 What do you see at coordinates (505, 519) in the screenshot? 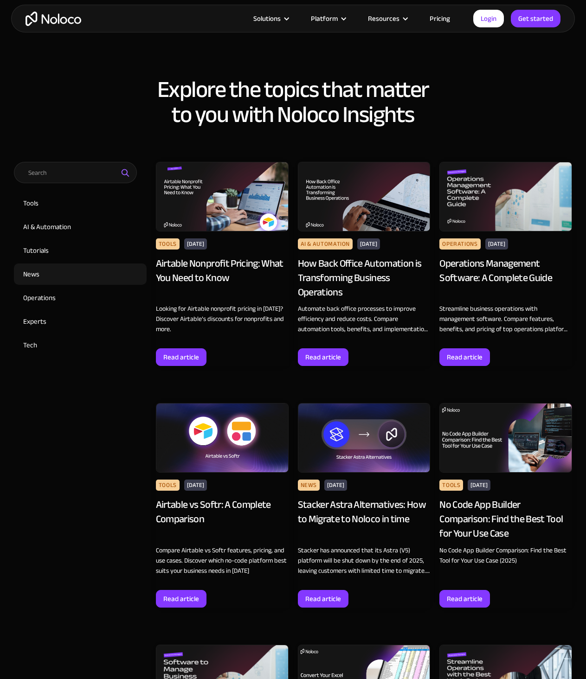
I see `div: No Code App Builder Comparison: Find the Best Tool for Your Use Case` at bounding box center [505, 519].